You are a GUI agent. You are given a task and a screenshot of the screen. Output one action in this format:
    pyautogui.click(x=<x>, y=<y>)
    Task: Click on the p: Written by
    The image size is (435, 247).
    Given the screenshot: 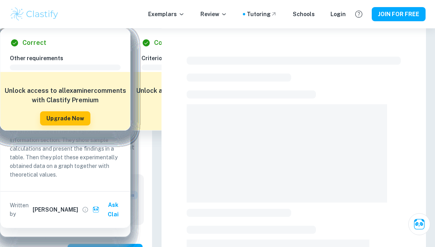 What is the action you would take?
    pyautogui.click(x=20, y=209)
    